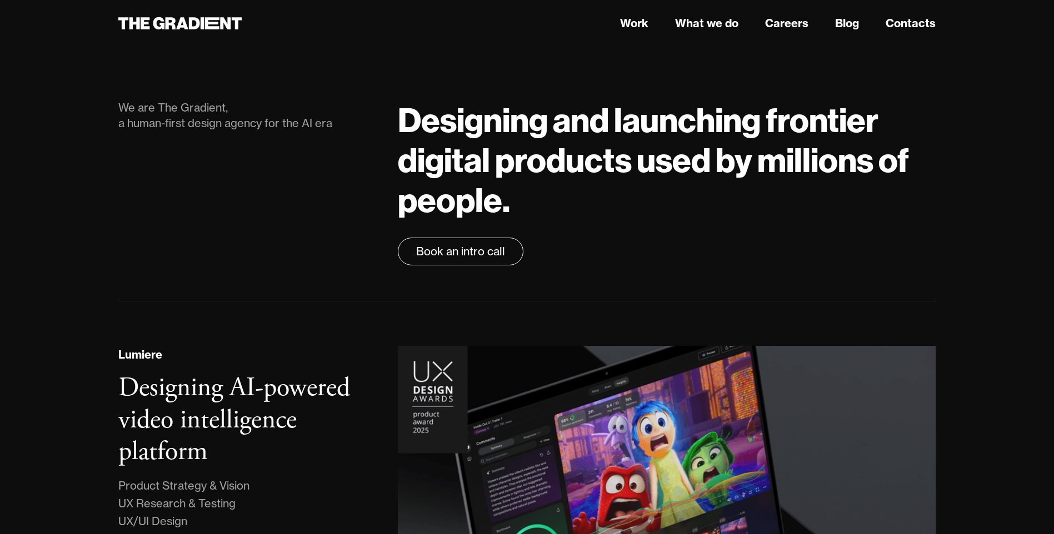 The height and width of the screenshot is (534, 1054). What do you see at coordinates (911, 23) in the screenshot?
I see `a: Contacts` at bounding box center [911, 23].